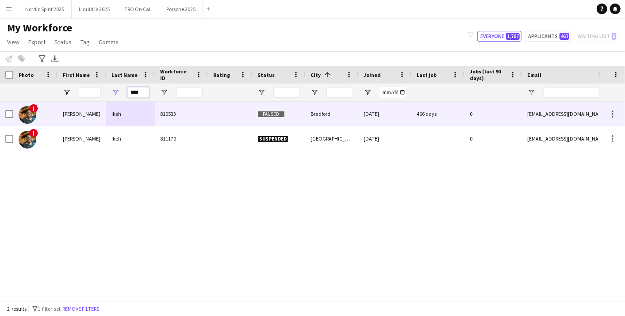  What do you see at coordinates (222, 75) in the screenshot?
I see `span: Rating` at bounding box center [222, 75].